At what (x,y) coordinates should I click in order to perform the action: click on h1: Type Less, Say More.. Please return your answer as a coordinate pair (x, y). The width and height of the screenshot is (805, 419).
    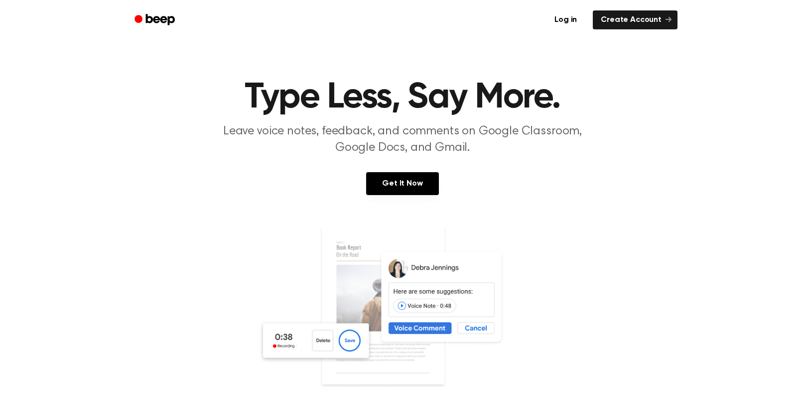
    Looking at the image, I should click on (402, 98).